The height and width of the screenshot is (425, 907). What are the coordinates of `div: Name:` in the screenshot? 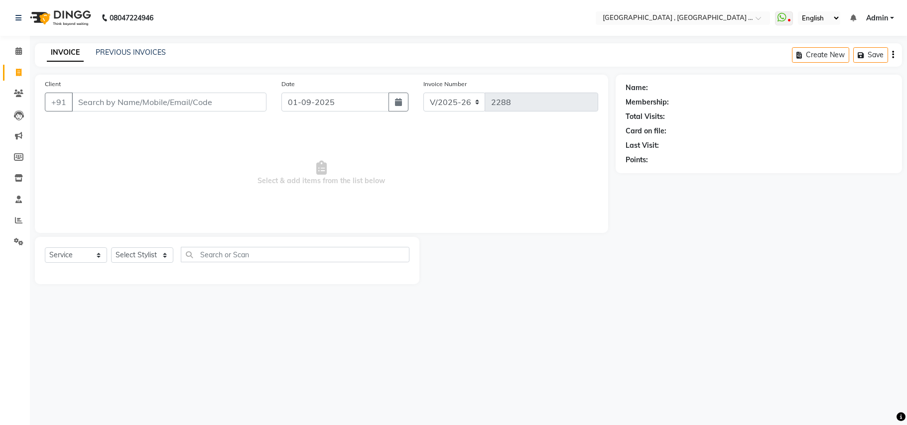 It's located at (636, 88).